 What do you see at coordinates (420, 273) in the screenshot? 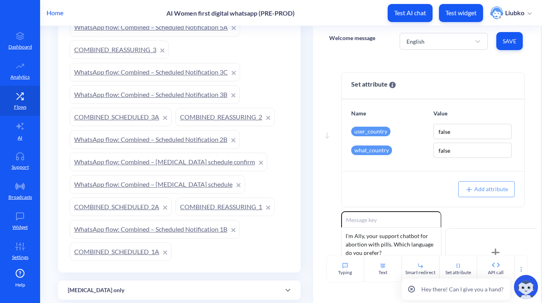
I see `div: Smart redirect` at bounding box center [420, 273].